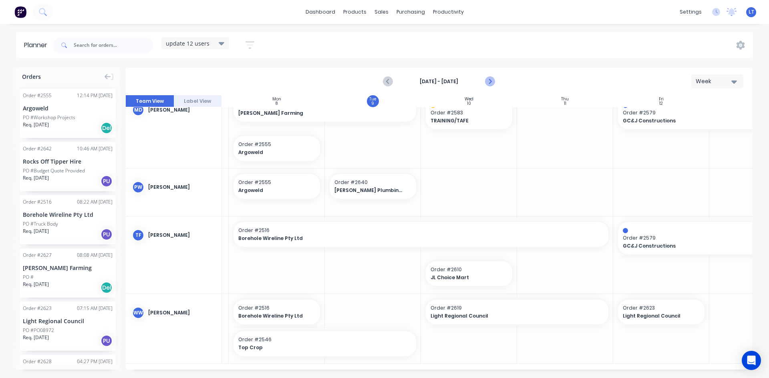 The height and width of the screenshot is (378, 769). What do you see at coordinates (68, 161) in the screenshot?
I see `div: Rocks Off Tipper Hire` at bounding box center [68, 161].